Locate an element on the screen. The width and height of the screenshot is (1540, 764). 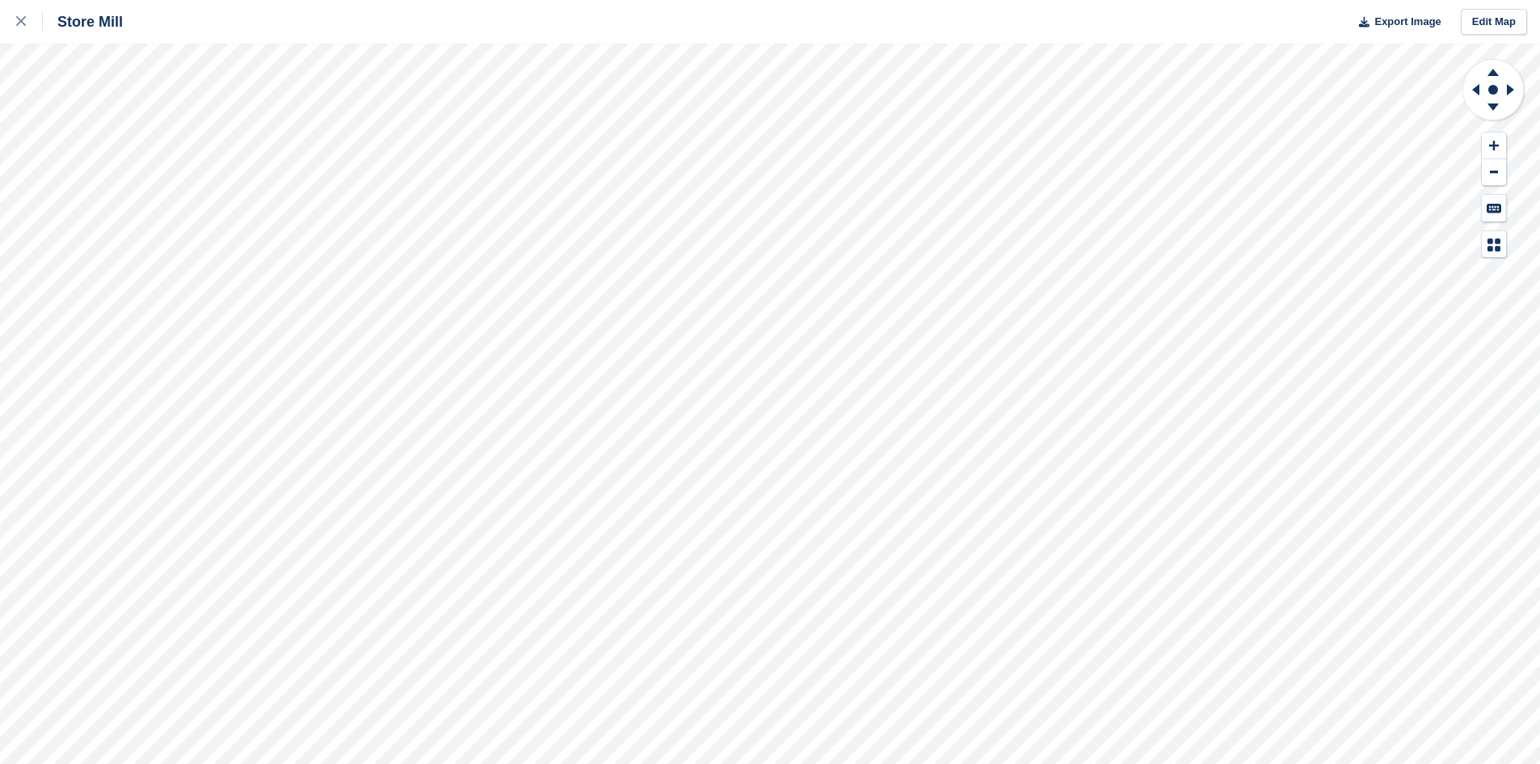
button: Export Image is located at coordinates (1395, 22).